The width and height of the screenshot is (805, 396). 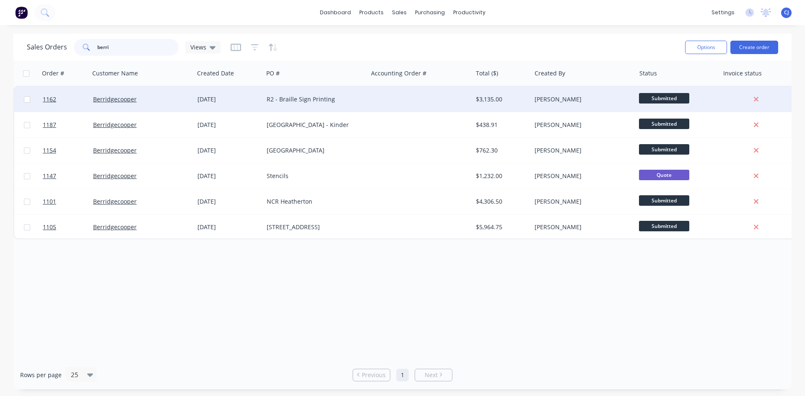 What do you see at coordinates (550, 73) in the screenshot?
I see `div: Created By` at bounding box center [550, 73].